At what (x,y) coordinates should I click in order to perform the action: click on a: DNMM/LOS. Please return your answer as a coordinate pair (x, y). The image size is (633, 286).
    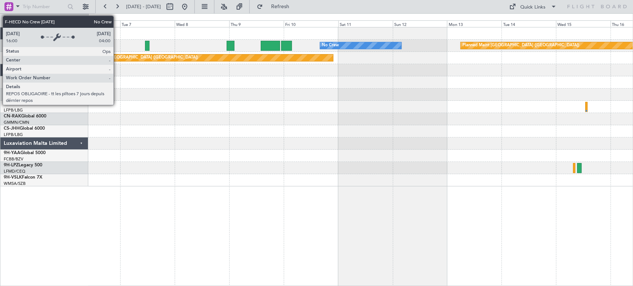
    Looking at the image, I should click on (15, 86).